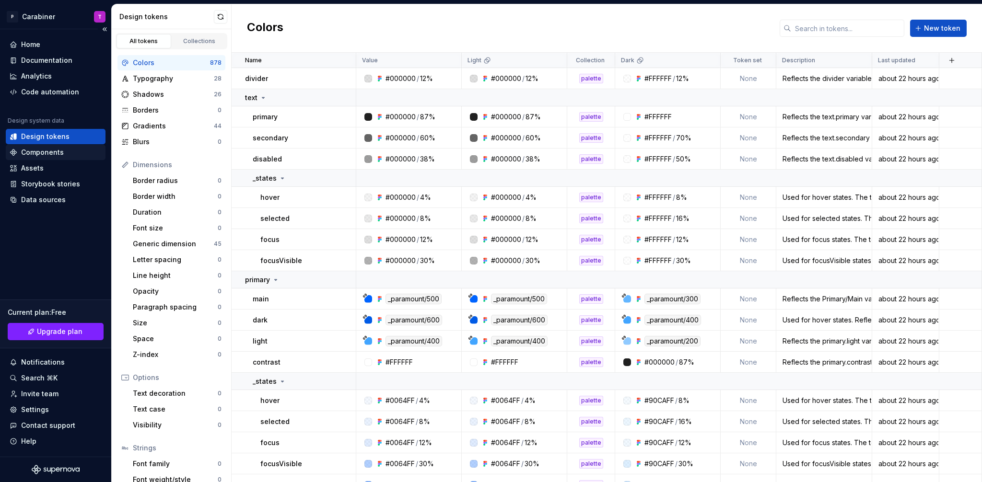  Describe the element at coordinates (251, 98) in the screenshot. I see `p: text` at that location.